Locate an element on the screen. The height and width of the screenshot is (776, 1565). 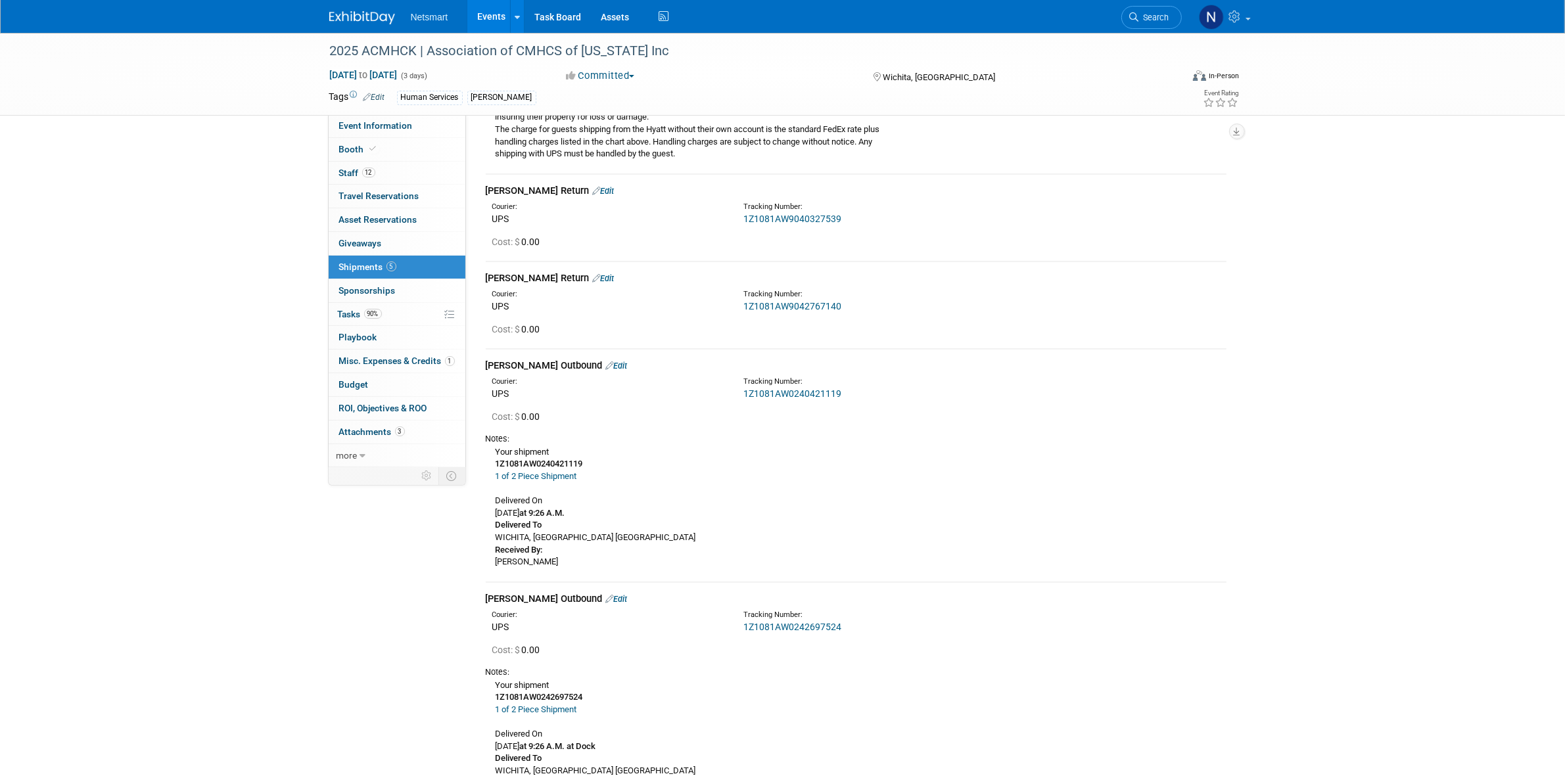
a: Tasks90% is located at coordinates (397, 314).